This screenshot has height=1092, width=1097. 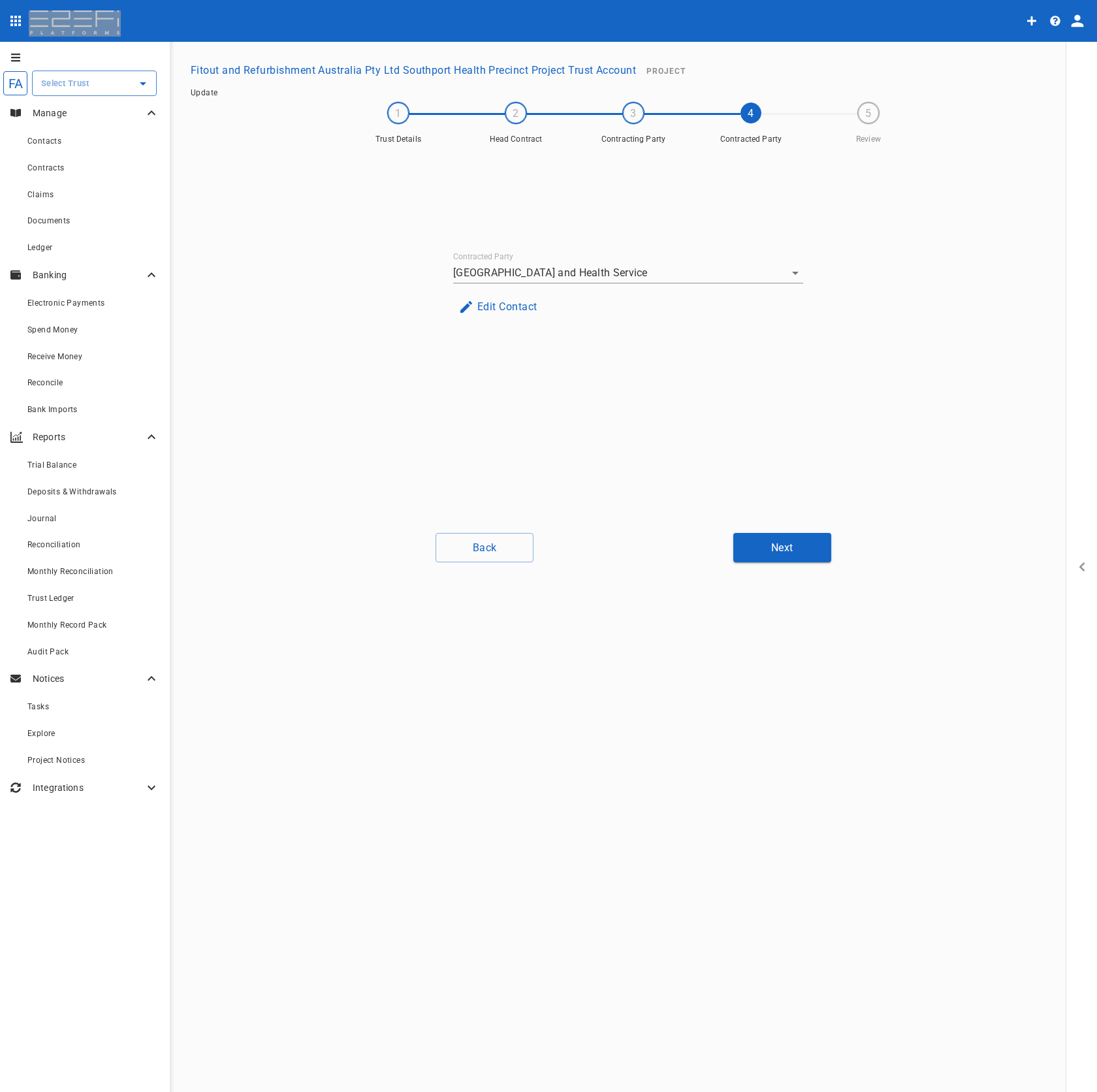 I want to click on span: Claims, so click(x=40, y=194).